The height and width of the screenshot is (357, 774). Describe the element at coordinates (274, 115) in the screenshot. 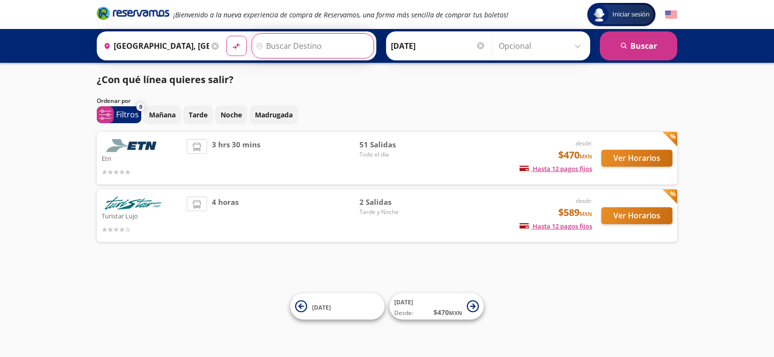

I see `p: Madrugada` at that location.